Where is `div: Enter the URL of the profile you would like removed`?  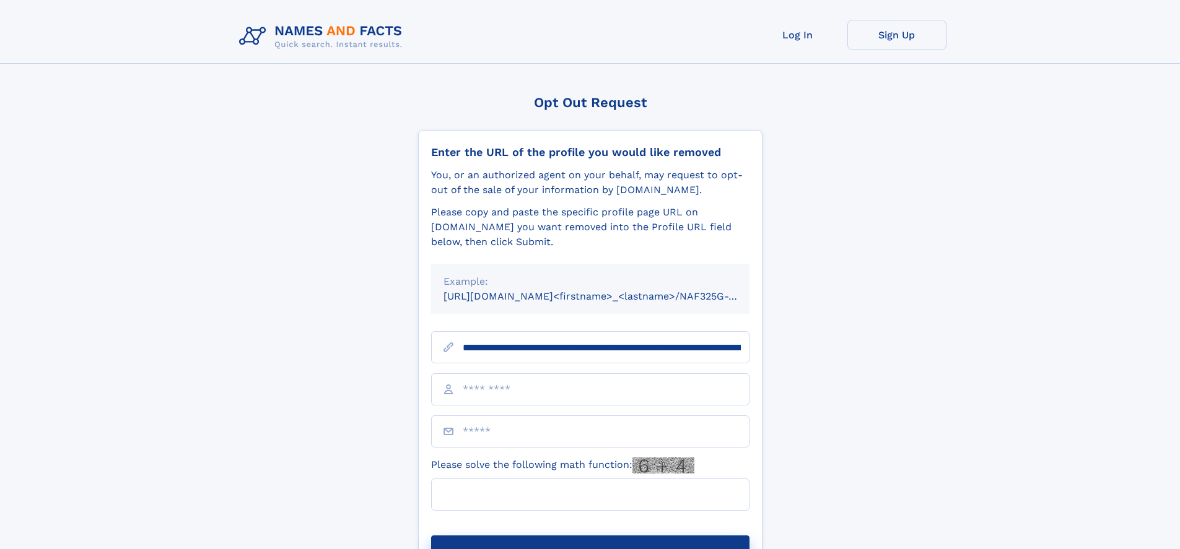
div: Enter the URL of the profile you would like removed is located at coordinates (590, 152).